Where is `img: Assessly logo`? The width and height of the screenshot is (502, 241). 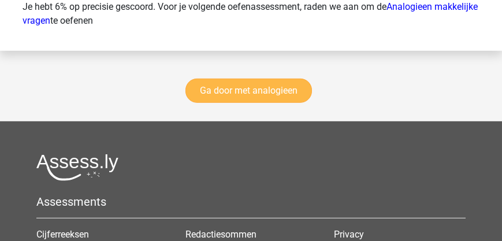 img: Assessly logo is located at coordinates (77, 167).